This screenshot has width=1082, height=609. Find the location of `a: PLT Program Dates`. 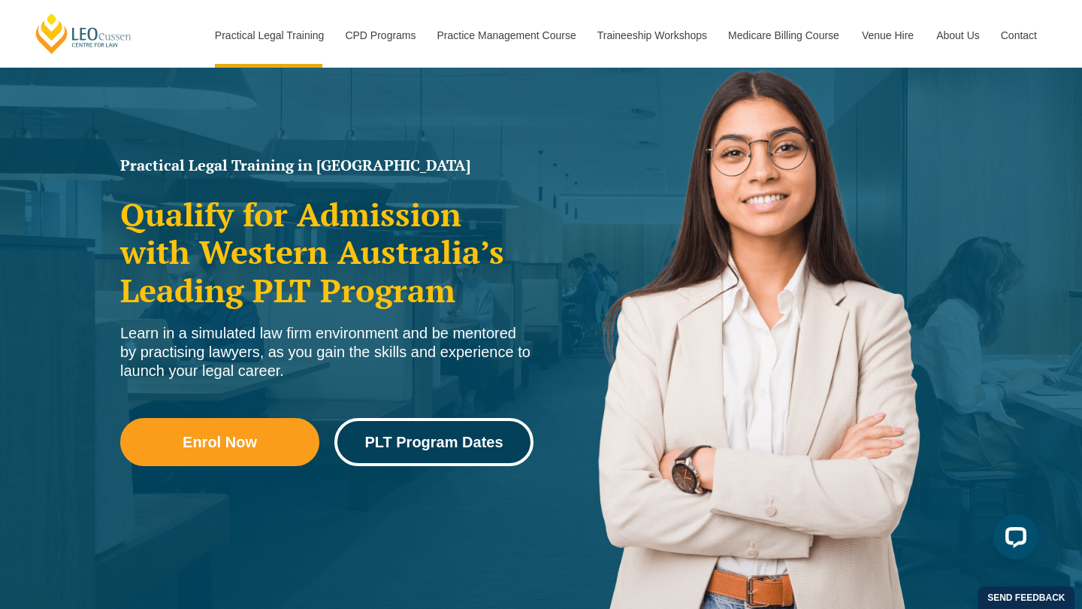

a: PLT Program Dates is located at coordinates (434, 442).